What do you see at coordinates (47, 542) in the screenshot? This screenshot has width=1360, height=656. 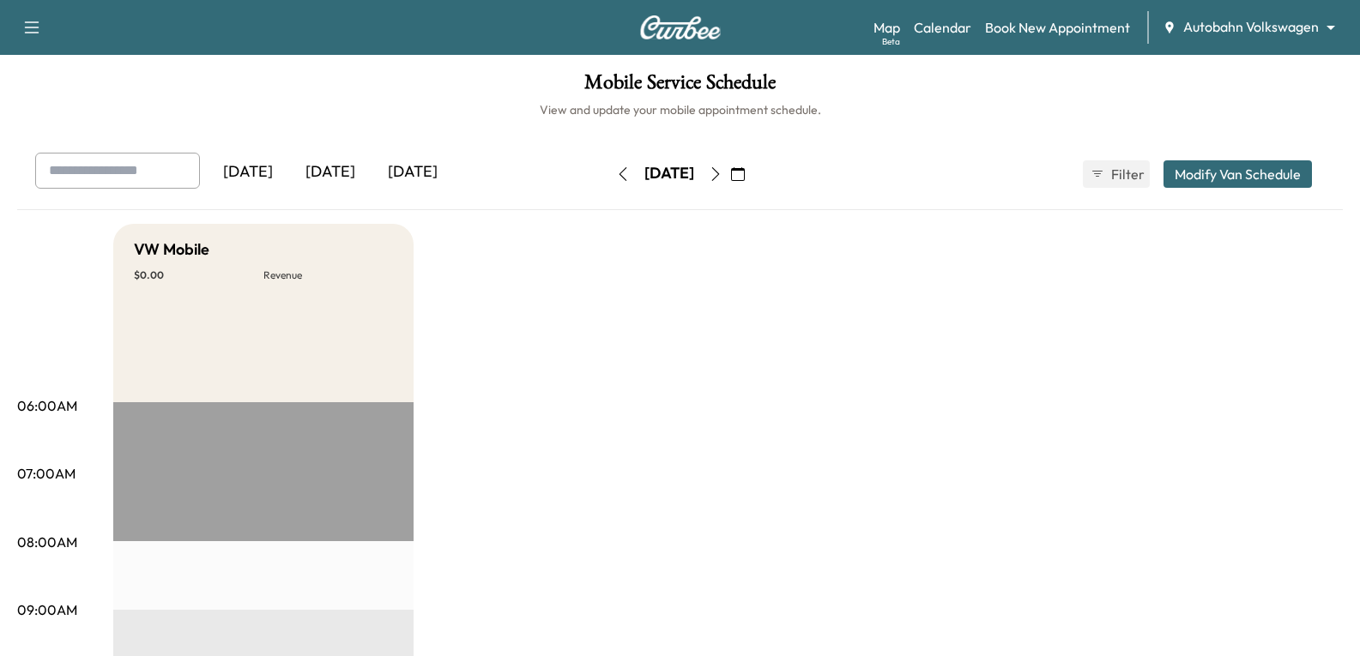 I see `p: 08:00AM` at bounding box center [47, 542].